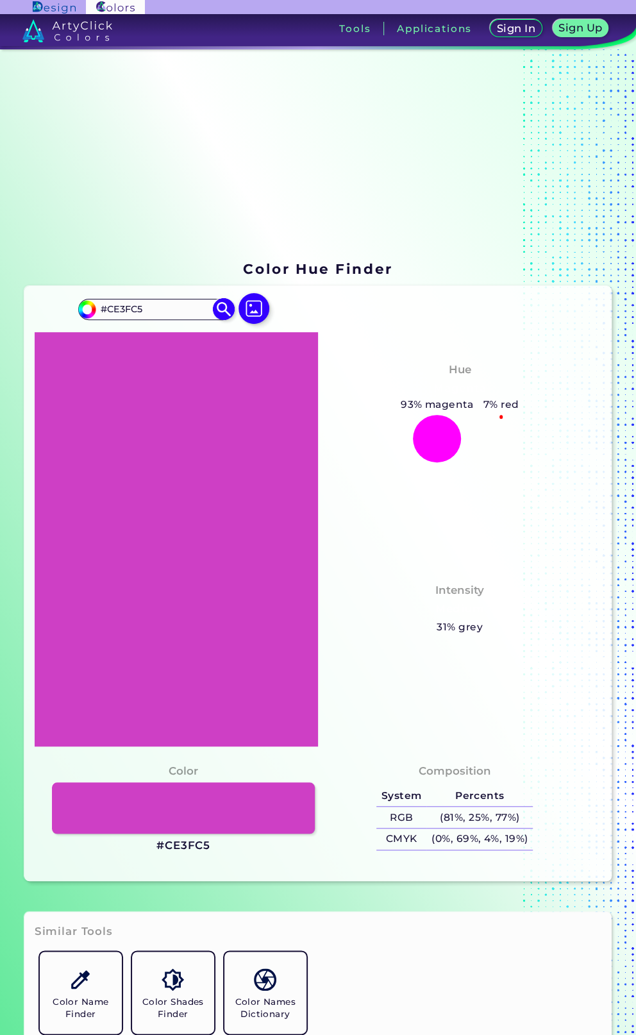 Image resolution: width=636 pixels, height=1035 pixels. What do you see at coordinates (173, 980) in the screenshot?
I see `img: icon_color_shades.svg` at bounding box center [173, 980].